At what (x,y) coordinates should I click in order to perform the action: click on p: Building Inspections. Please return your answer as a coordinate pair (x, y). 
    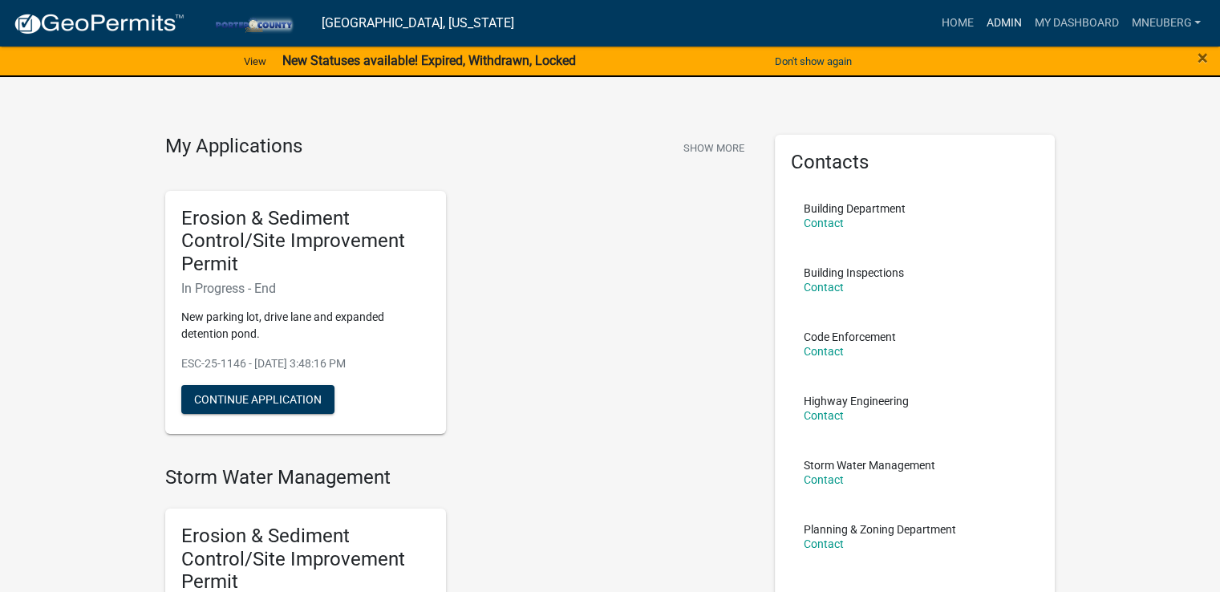
    Looking at the image, I should click on (854, 273).